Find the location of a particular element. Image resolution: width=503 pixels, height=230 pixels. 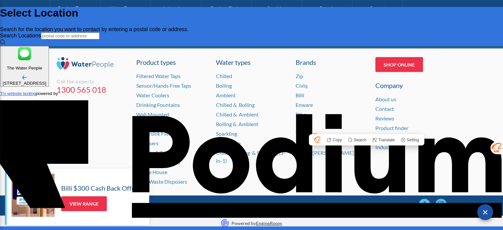

input: postal code or address is located at coordinates (70, 36).